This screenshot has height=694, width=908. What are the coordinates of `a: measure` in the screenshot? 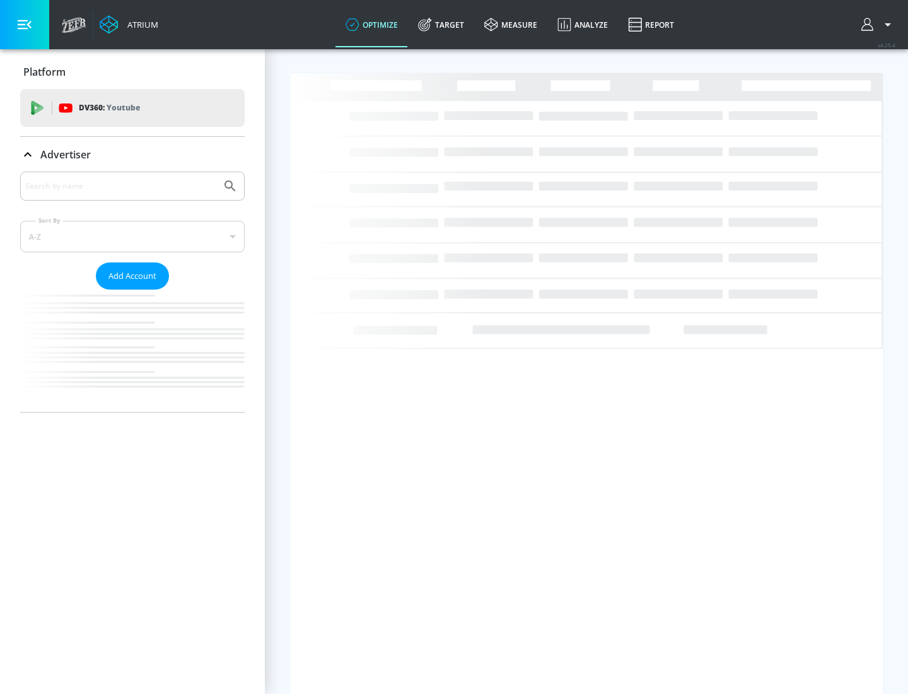 It's located at (511, 25).